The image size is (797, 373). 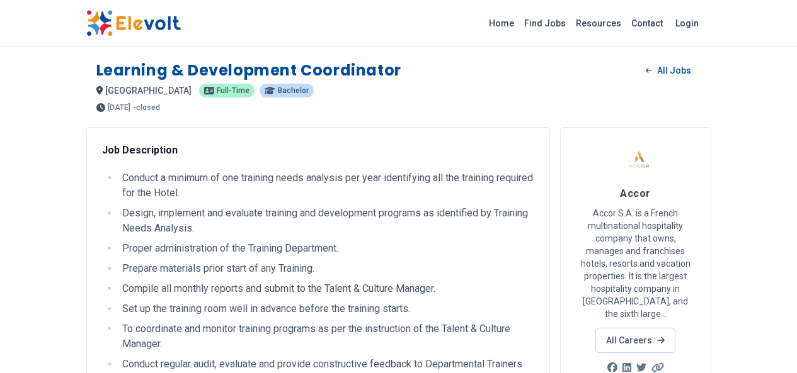 What do you see at coordinates (326, 309) in the screenshot?
I see `li: Set up the training room well in advance before the training starts.` at bounding box center [326, 309].